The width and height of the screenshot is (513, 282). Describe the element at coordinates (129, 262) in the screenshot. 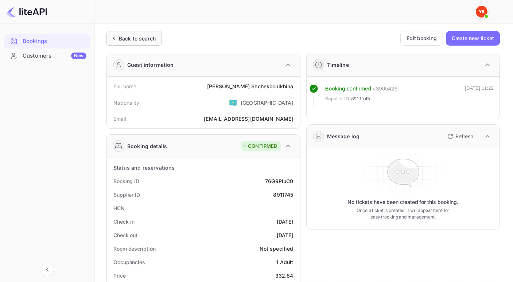

I see `div: Occupancies` at that location.